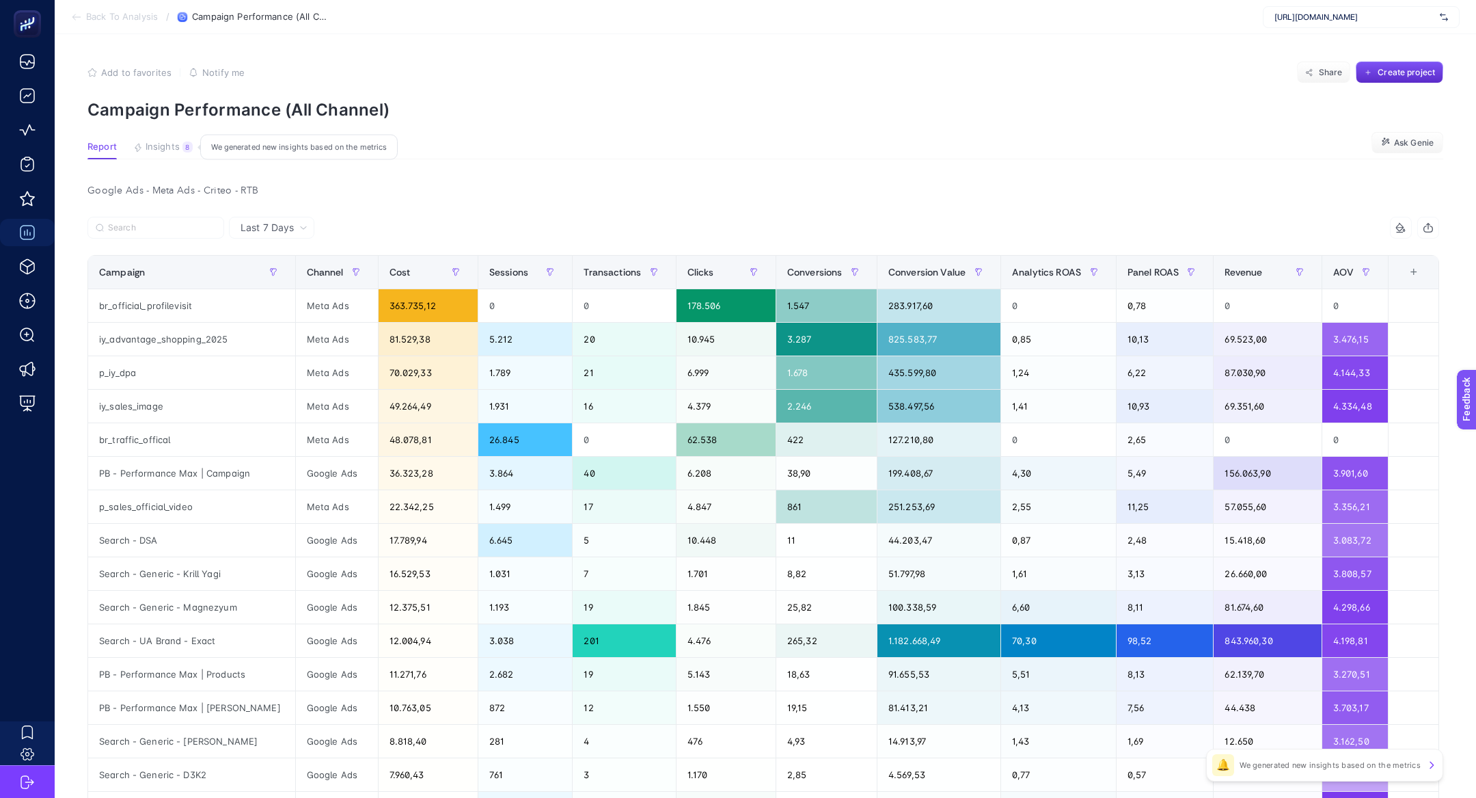 This screenshot has height=798, width=1476. Describe the element at coordinates (1407, 72) in the screenshot. I see `span: Create project` at that location.